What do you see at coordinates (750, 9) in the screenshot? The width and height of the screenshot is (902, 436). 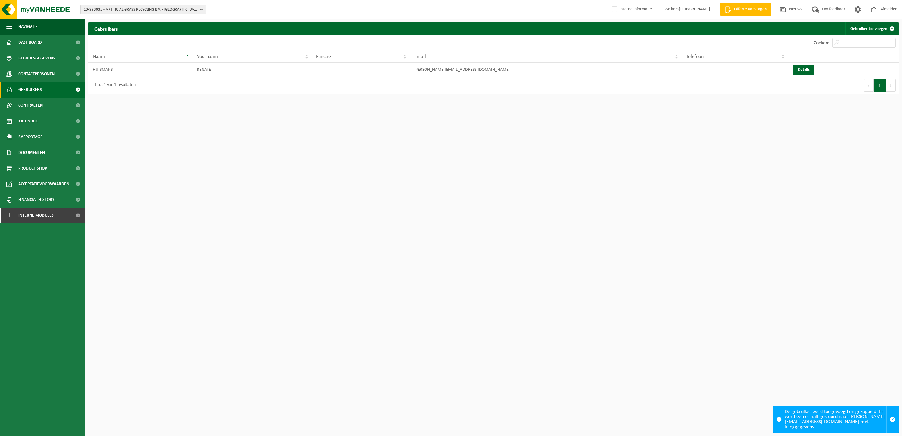 I see `span: Offerte aanvragen` at bounding box center [750, 9].